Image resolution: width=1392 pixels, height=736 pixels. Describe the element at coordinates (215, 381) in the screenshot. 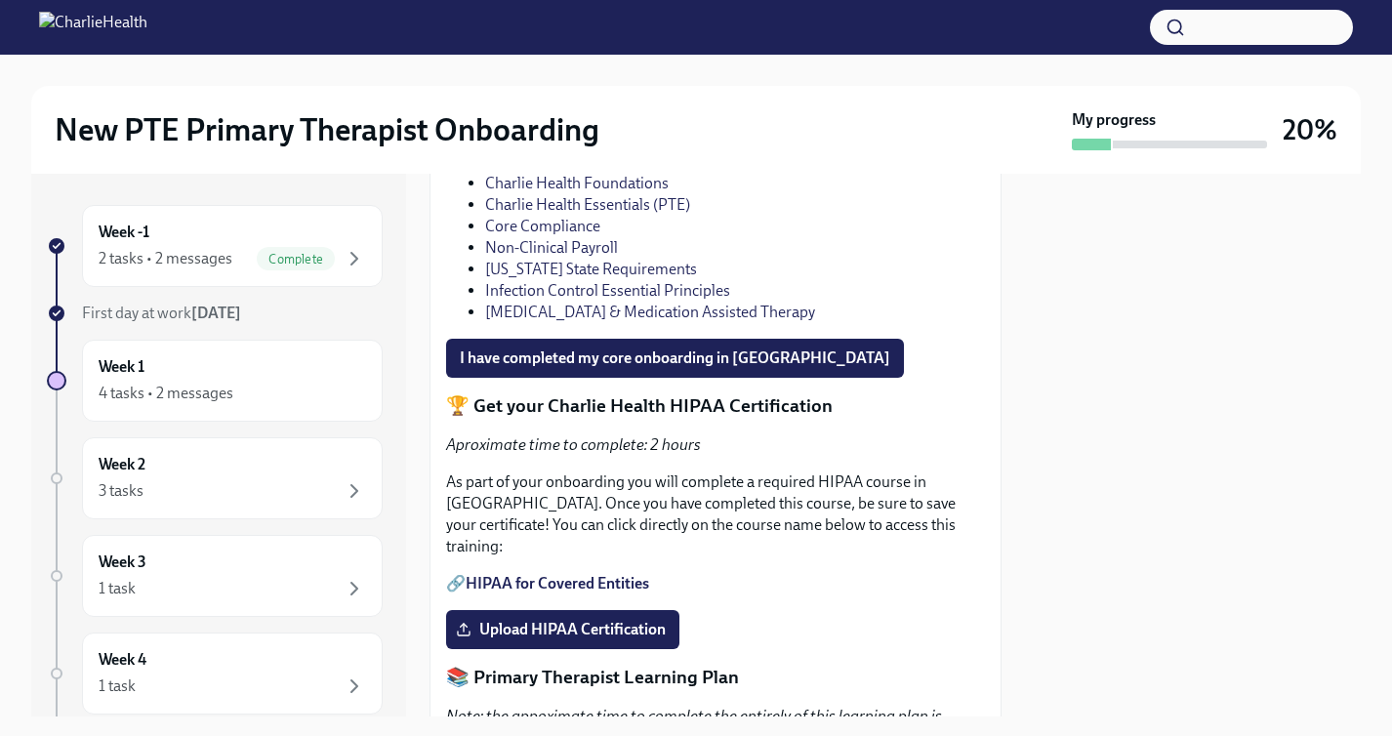

I see `a: Week 14 tasks • 2 messages` at that location.